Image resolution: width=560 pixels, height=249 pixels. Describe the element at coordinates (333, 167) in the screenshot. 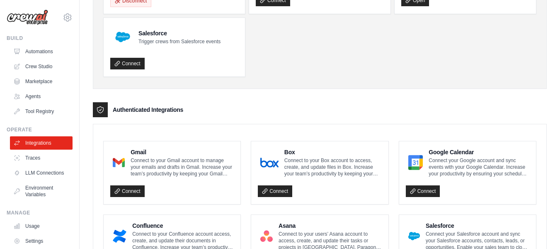

I see `p: Connect to your Box account to access, create, and update files in Box. Increase your team’s prod...` at that location.